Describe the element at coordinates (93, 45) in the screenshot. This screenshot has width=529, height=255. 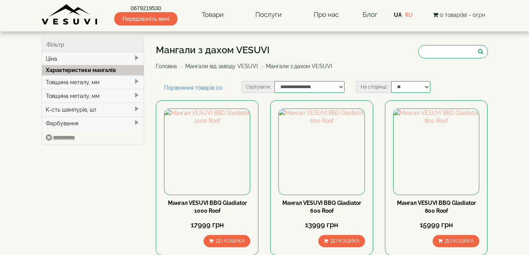
I see `div: Фільтр` at that location.